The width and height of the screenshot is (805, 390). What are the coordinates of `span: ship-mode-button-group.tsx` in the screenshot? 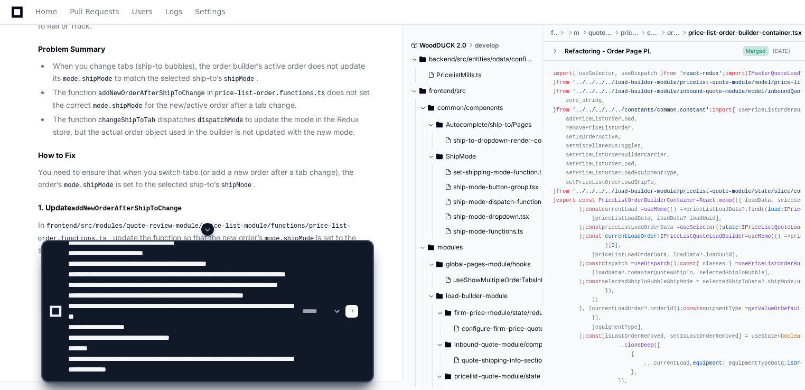 It's located at (496, 187).